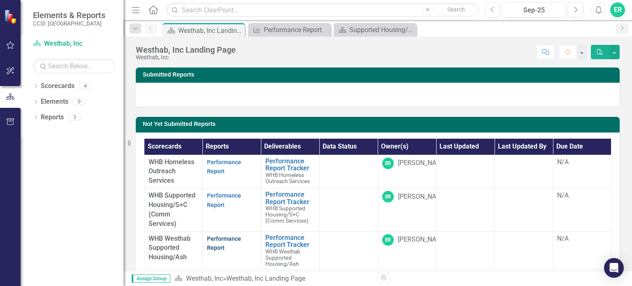 This screenshot has height=286, width=632. Describe the element at coordinates (54, 102) in the screenshot. I see `a: Elements` at that location.